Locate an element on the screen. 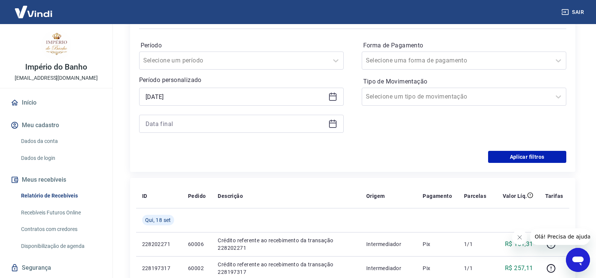  button: Meu cadastro is located at coordinates (56, 125).